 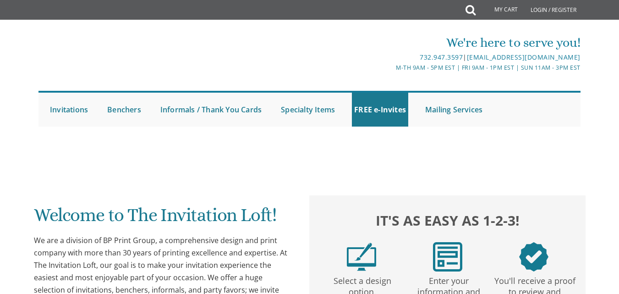 I want to click on img: step3.png, so click(x=534, y=257).